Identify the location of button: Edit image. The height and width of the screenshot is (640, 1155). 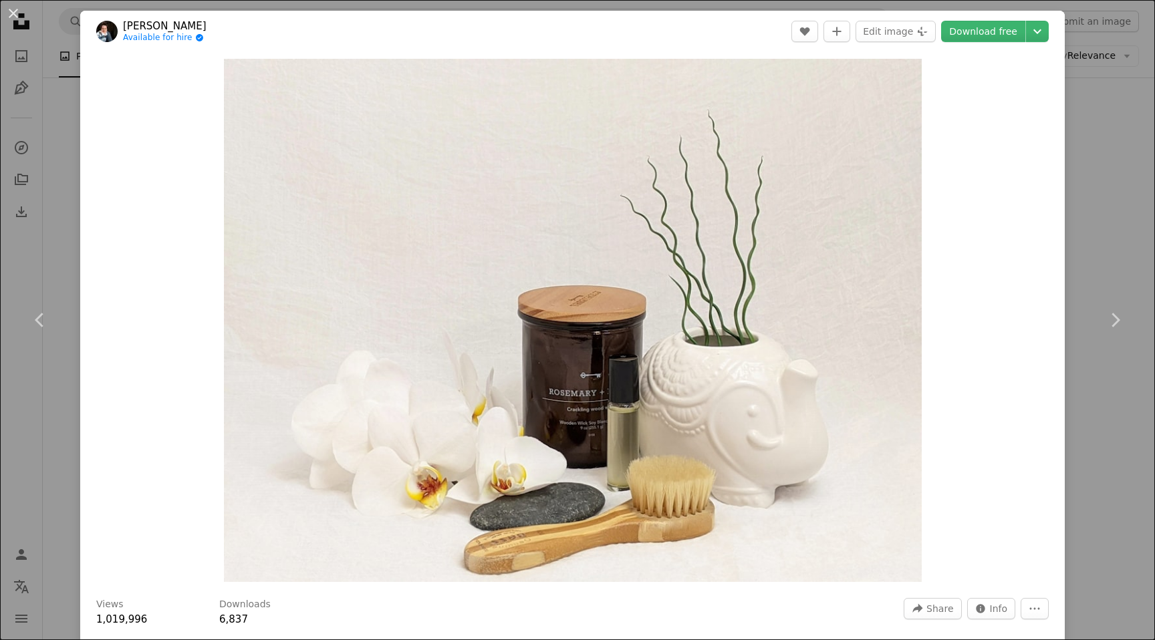
(896, 31).